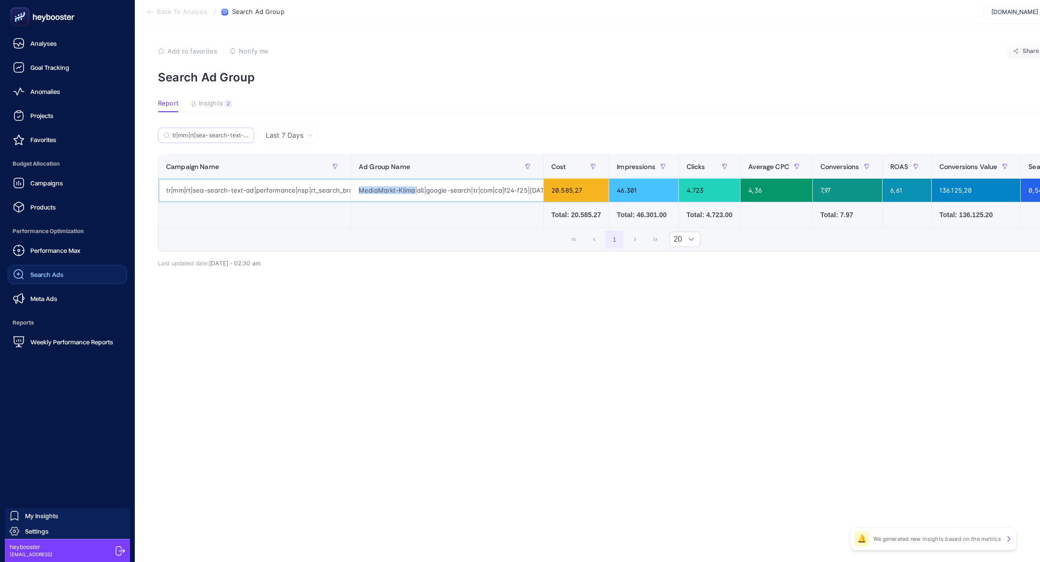 The width and height of the screenshot is (1040, 562). I want to click on span: heybooster, so click(31, 547).